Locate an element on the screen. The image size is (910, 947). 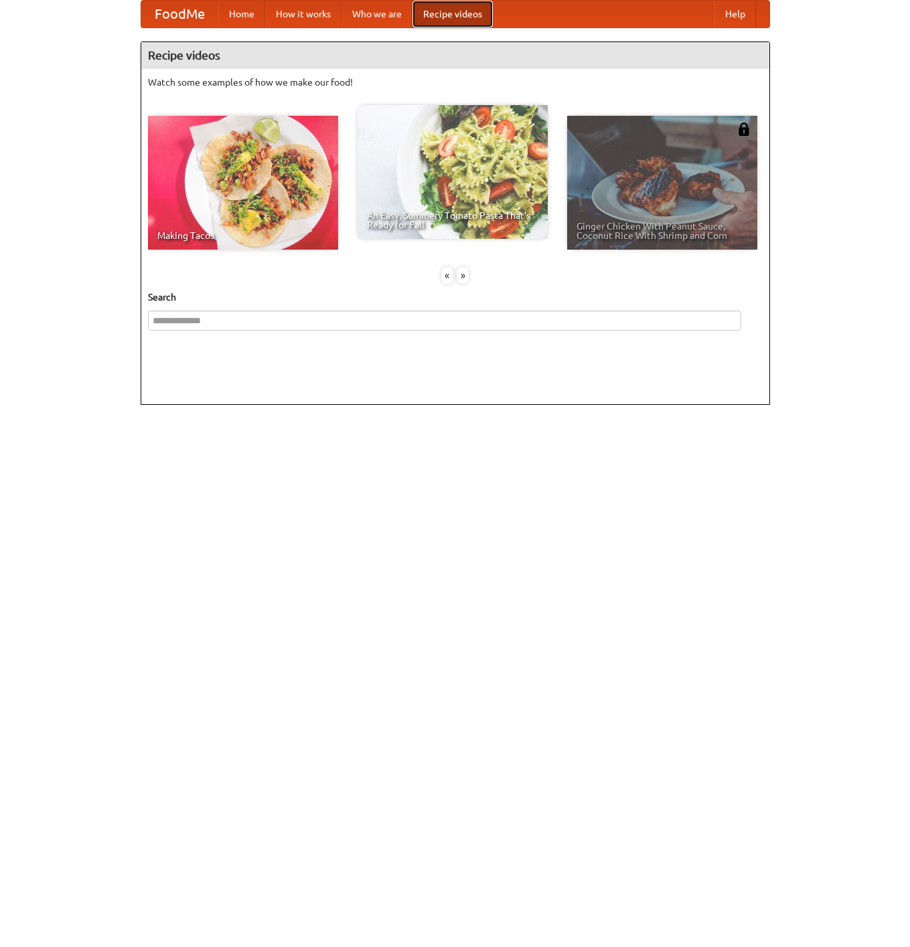
a: Help is located at coordinates (735, 14).